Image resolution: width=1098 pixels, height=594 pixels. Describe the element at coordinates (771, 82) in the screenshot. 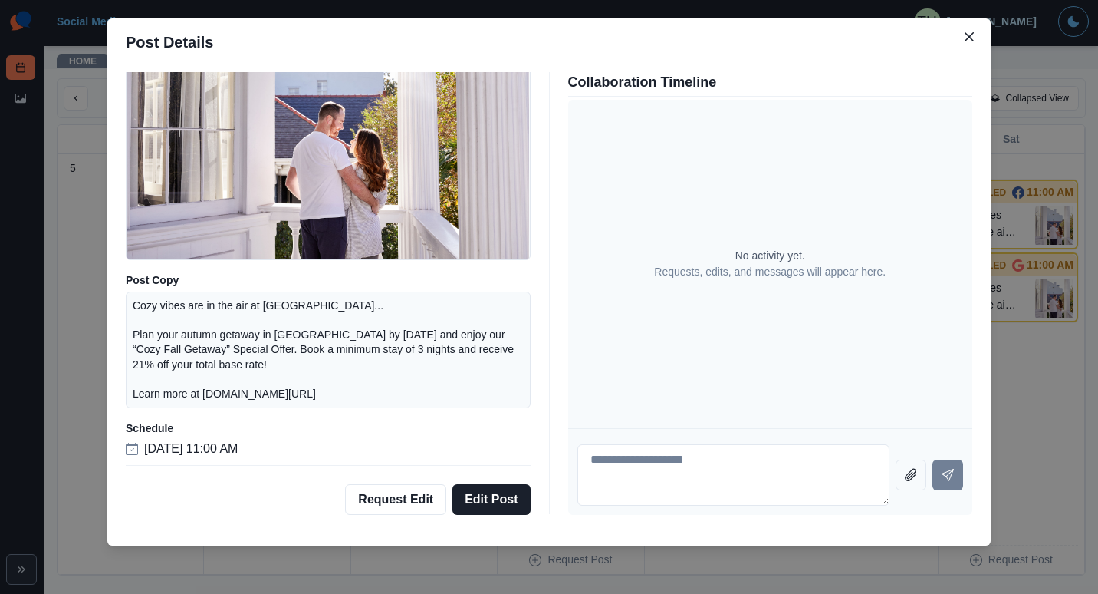

I see `p: Collaboration Timeline` at that location.